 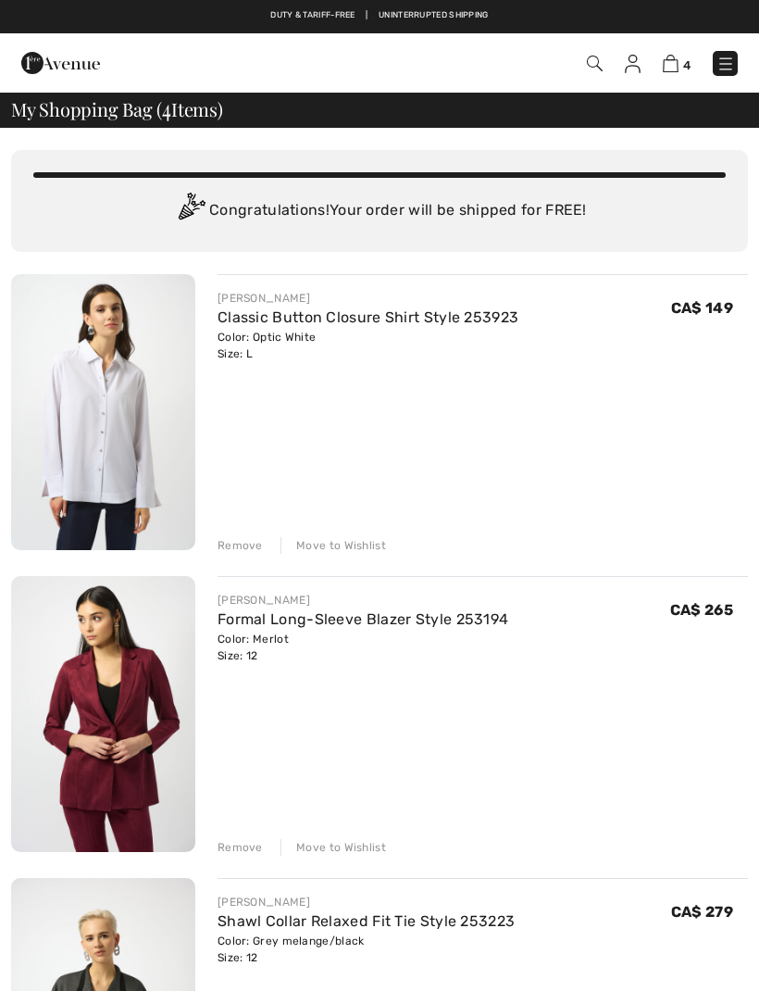 I want to click on a: 1ère Avenue, so click(x=60, y=61).